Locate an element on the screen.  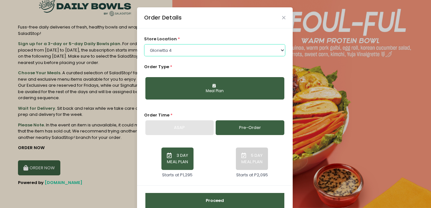
span: Order Type is located at coordinates (156, 67).